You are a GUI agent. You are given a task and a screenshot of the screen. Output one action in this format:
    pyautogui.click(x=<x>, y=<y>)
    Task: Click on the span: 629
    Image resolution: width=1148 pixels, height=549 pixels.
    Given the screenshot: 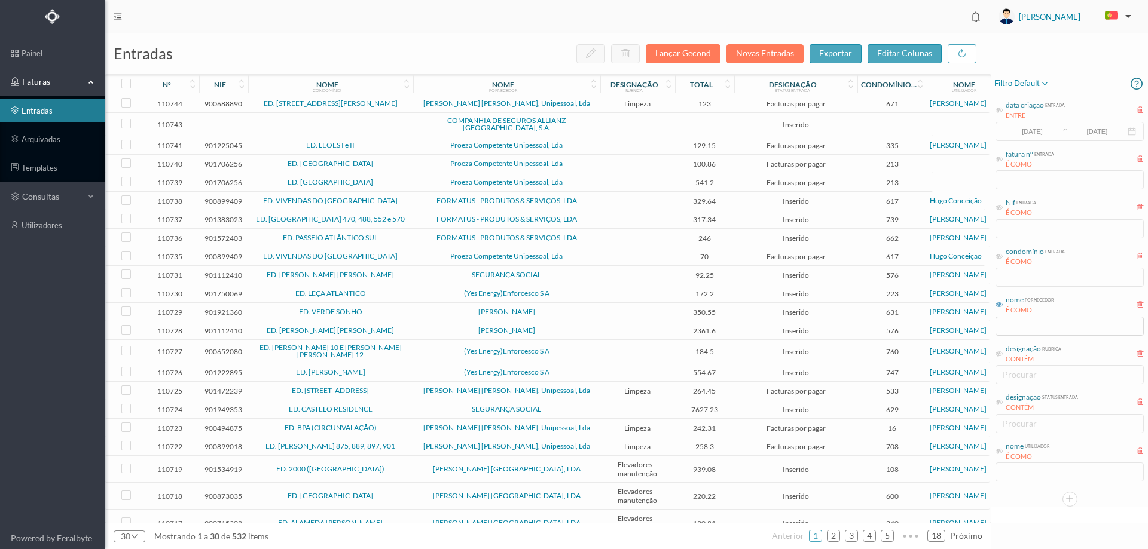 What is the action you would take?
    pyautogui.click(x=892, y=410)
    